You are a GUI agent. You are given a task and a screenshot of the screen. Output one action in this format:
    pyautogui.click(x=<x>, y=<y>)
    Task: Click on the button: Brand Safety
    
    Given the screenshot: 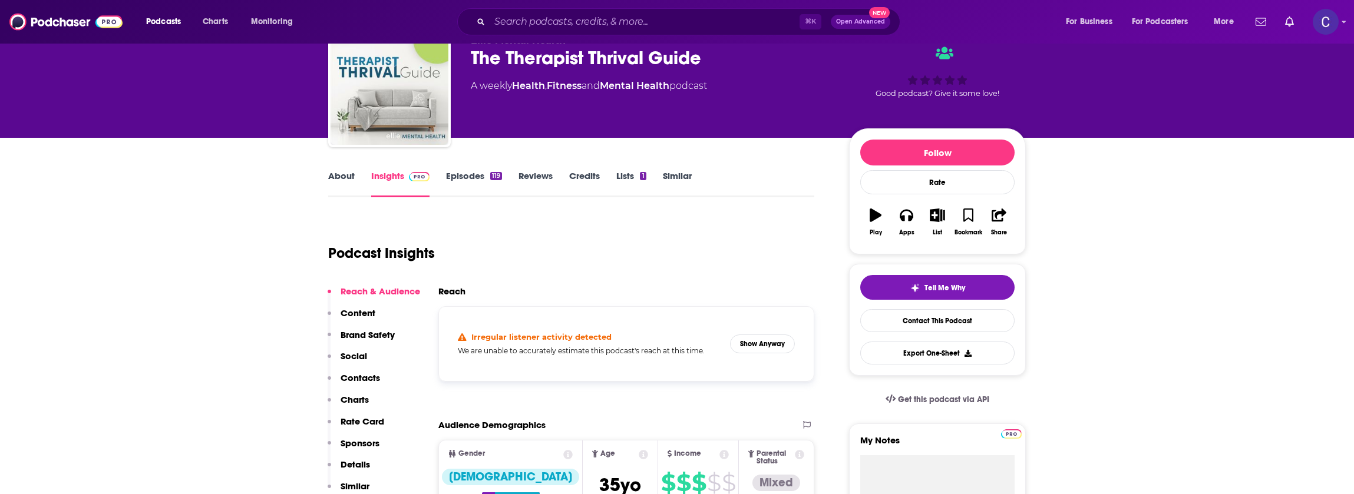 What is the action you would take?
    pyautogui.click(x=361, y=340)
    